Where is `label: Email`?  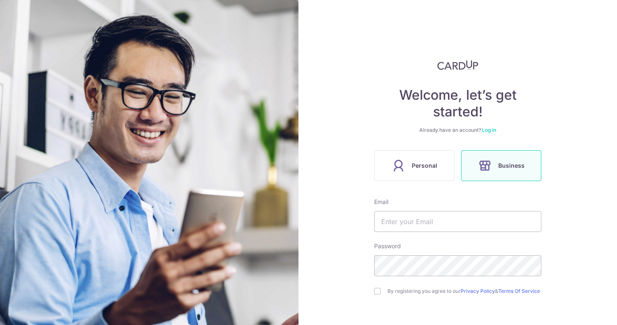
label: Email is located at coordinates (381, 202).